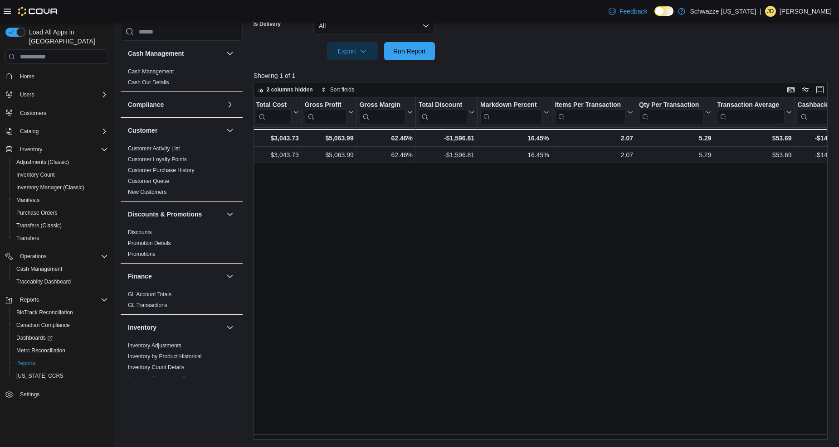  Describe the element at coordinates (151, 72) in the screenshot. I see `a: Cash Management` at that location.